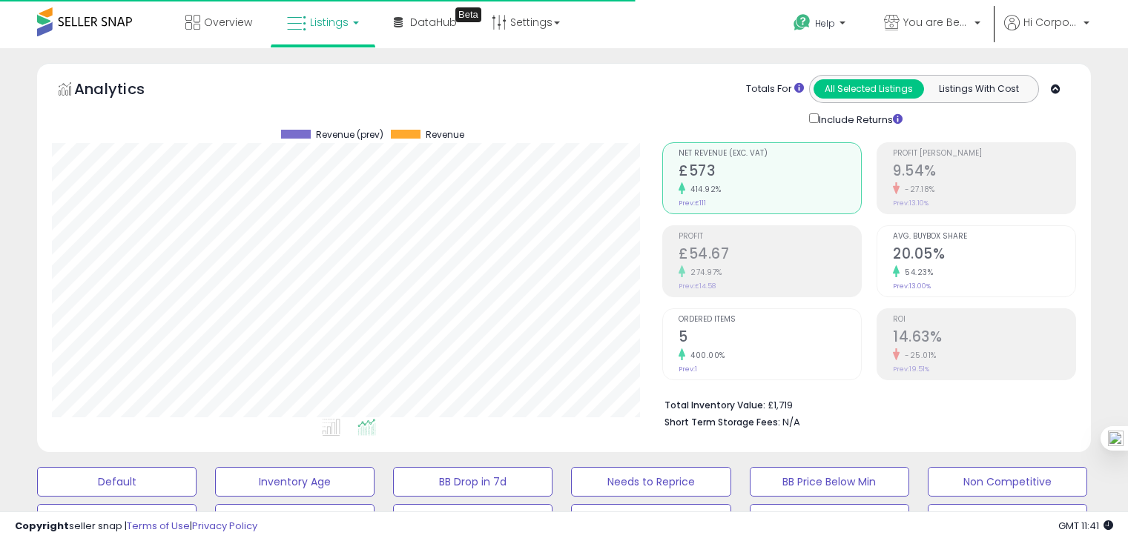  What do you see at coordinates (697, 286) in the screenshot?
I see `small: Prev: £14.58` at bounding box center [697, 286].